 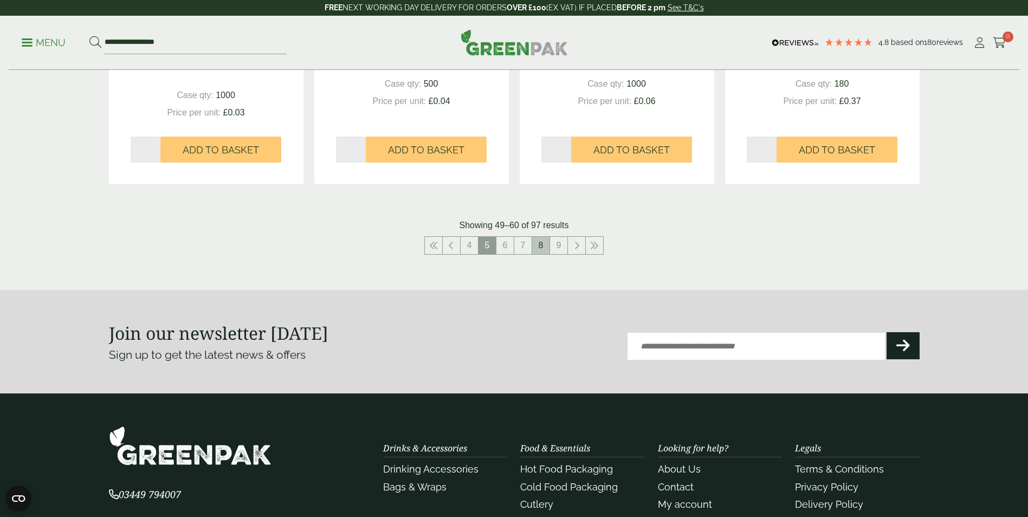 What do you see at coordinates (827, 487) in the screenshot?
I see `a: Privacy Policy` at bounding box center [827, 487].